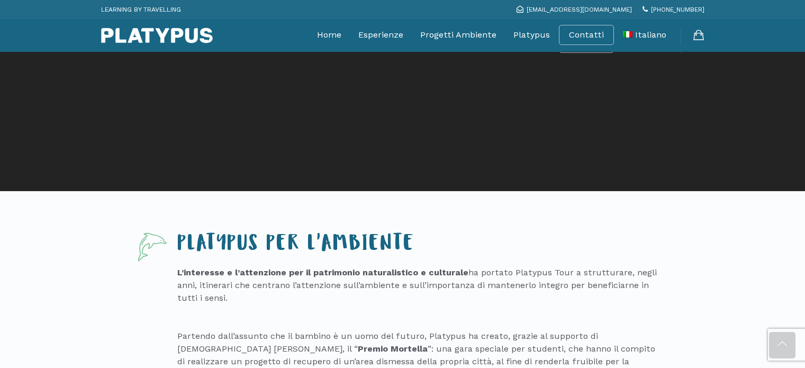  Describe the element at coordinates (586, 35) in the screenshot. I see `a: Contatti` at that location.